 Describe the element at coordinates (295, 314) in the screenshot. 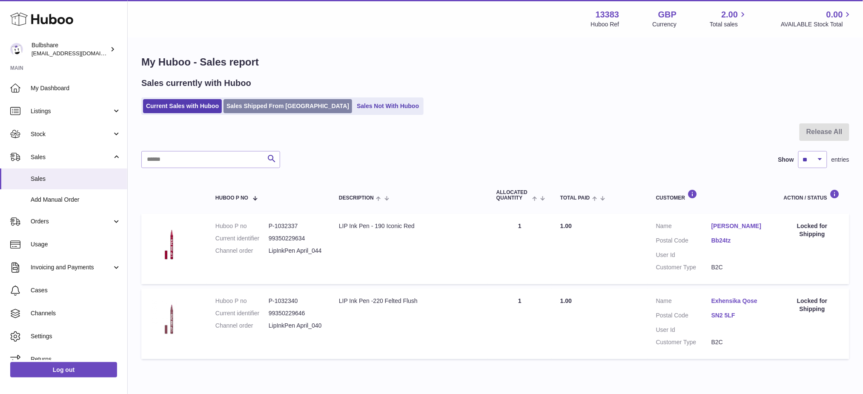

I see `dd: 99350229646` at that location.